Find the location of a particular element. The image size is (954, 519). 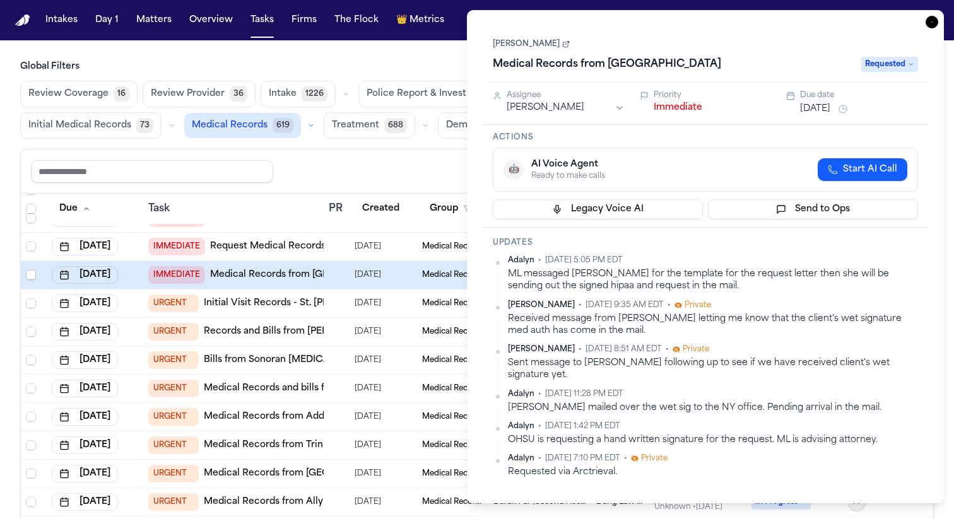

div: OHSU is requesting a hand written signature for the request. ML is advising attorney. is located at coordinates (713, 440).